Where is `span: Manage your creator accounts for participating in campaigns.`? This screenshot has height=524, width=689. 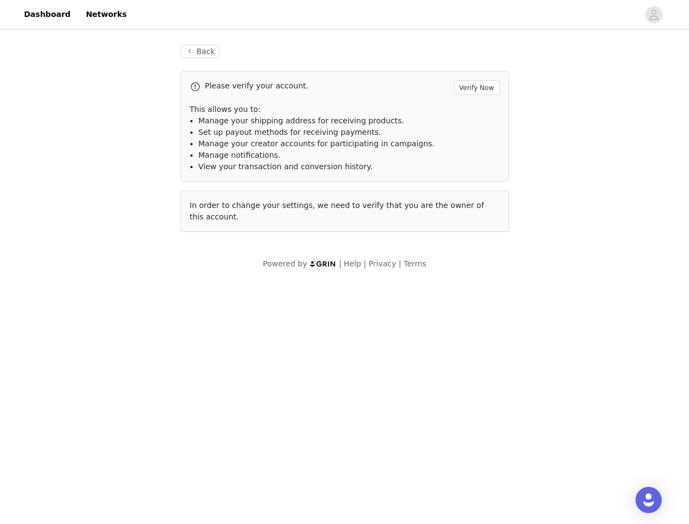 span: Manage your creator accounts for participating in campaigns. is located at coordinates (316, 143).